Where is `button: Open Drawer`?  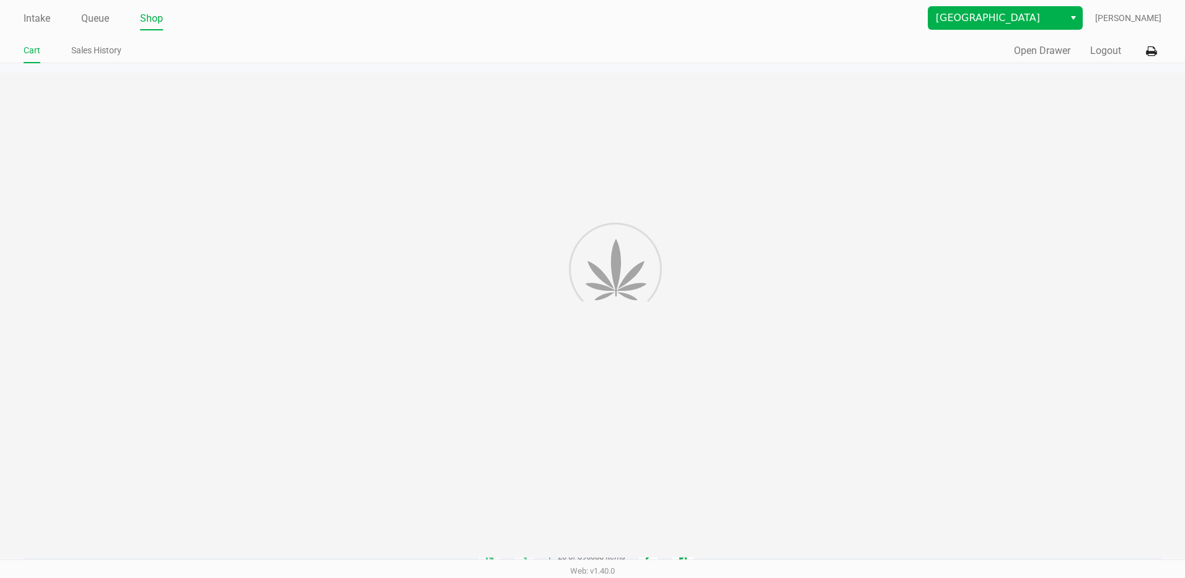
button: Open Drawer is located at coordinates (1042, 51).